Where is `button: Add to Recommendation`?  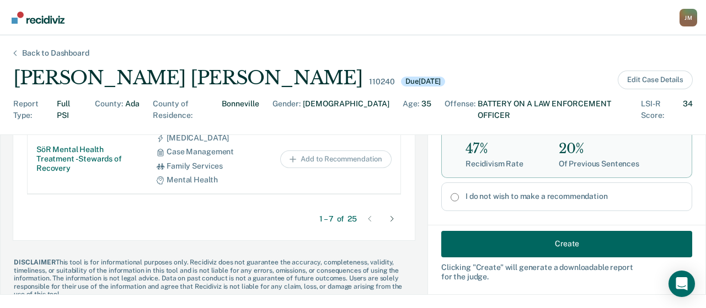 button: Add to Recommendation is located at coordinates (336, 159).